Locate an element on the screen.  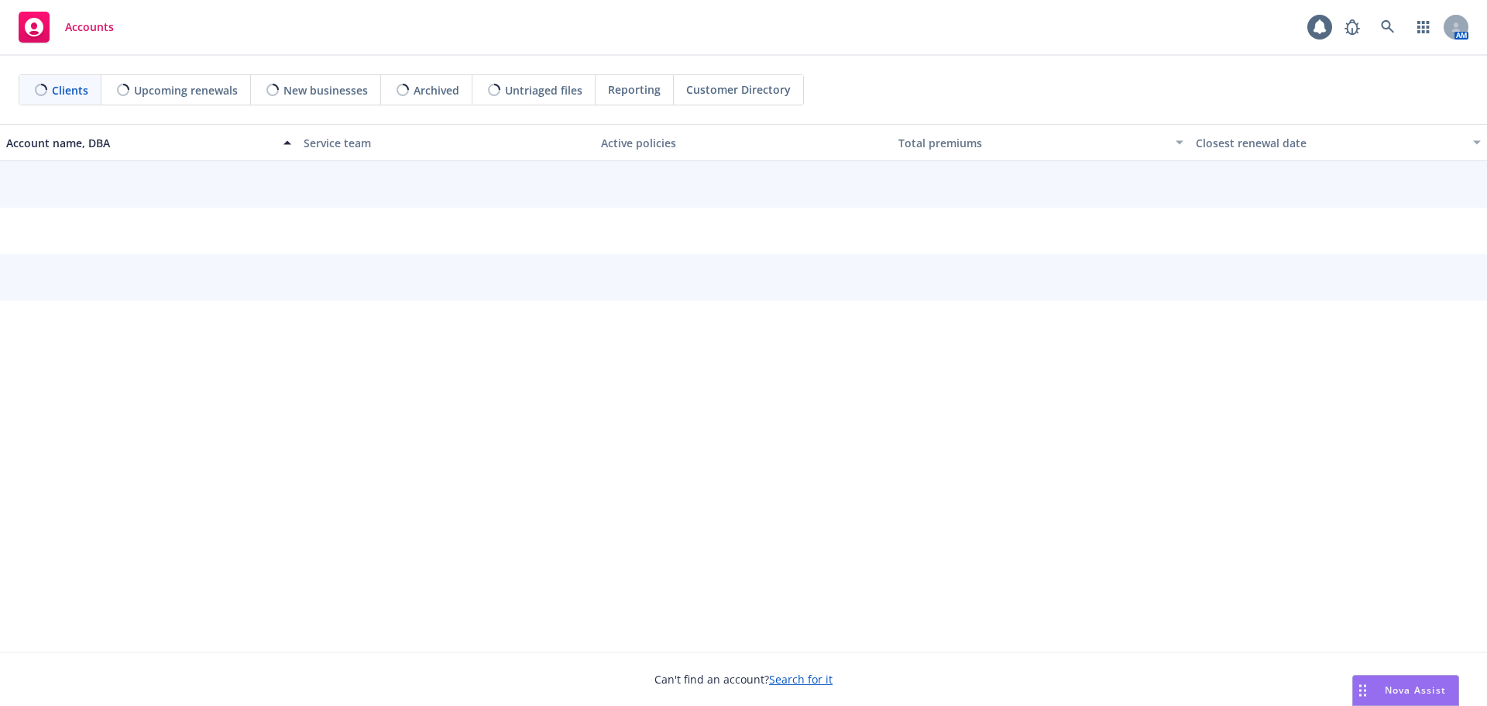
a: Accounts is located at coordinates (66, 27).